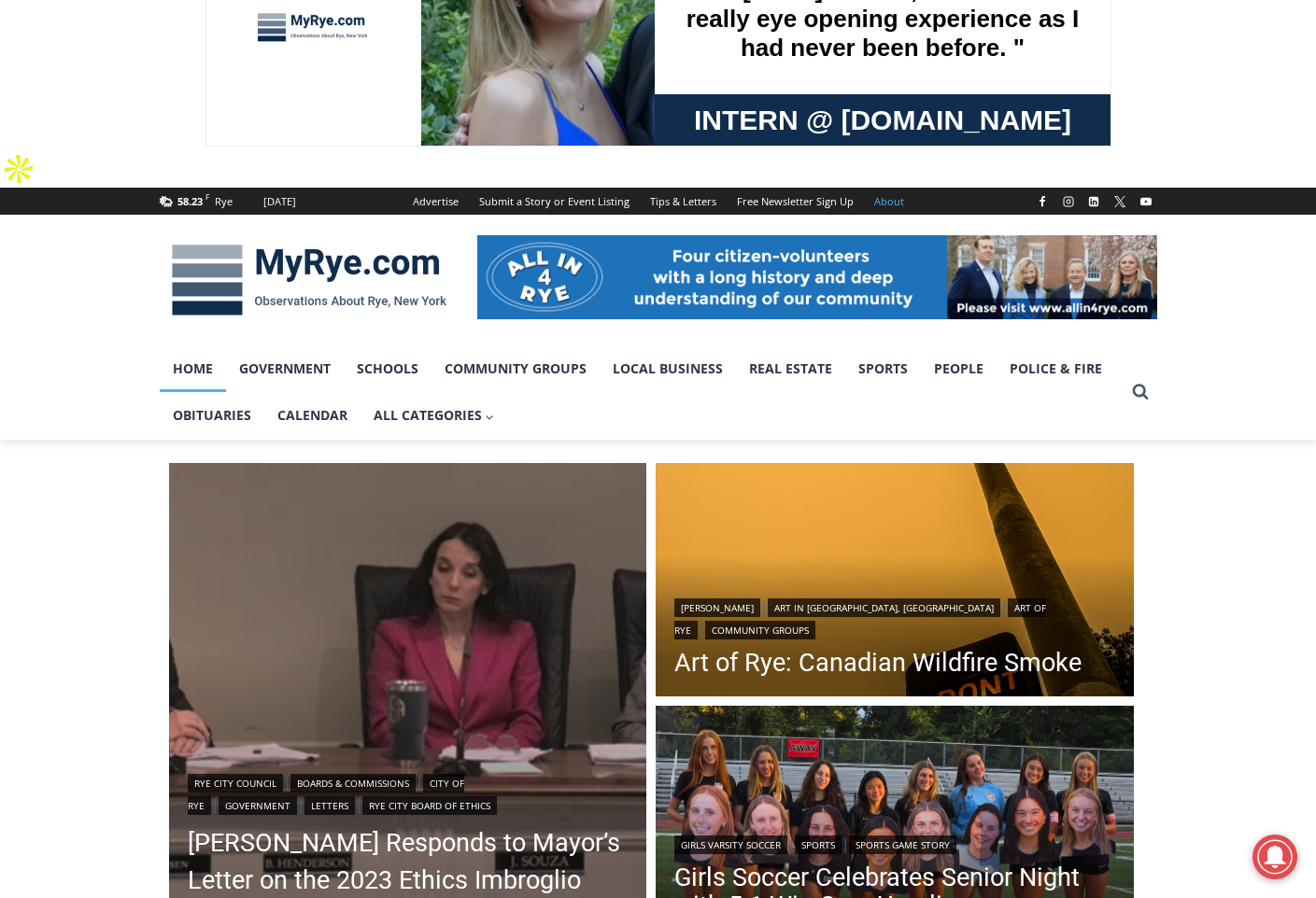 The image size is (1316, 898). I want to click on a: YouTube, so click(1146, 202).